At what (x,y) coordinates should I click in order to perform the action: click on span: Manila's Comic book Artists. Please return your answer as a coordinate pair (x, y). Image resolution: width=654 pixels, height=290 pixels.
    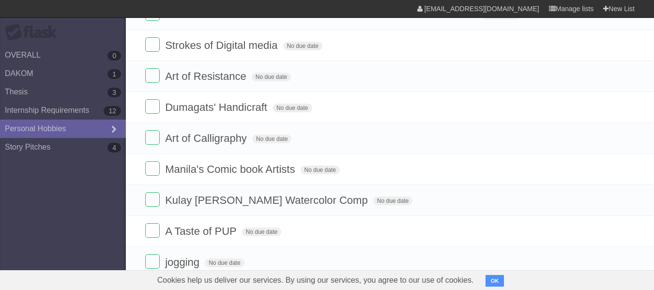
    Looking at the image, I should click on (231, 169).